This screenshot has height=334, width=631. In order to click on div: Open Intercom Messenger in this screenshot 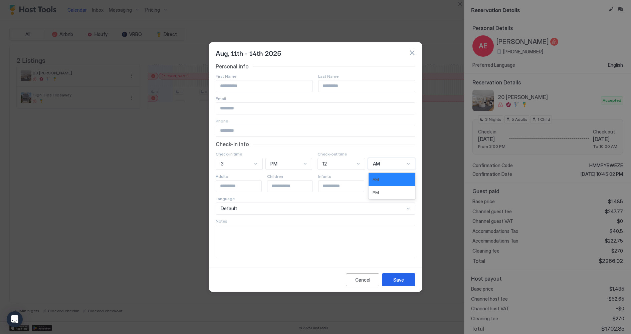, I will do `click(15, 319)`.